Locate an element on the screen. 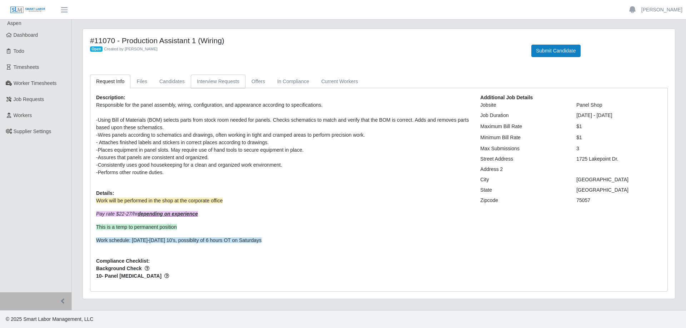 This screenshot has width=686, height=328. span: Work will be performed in the shop at the corporate office is located at coordinates (159, 201).